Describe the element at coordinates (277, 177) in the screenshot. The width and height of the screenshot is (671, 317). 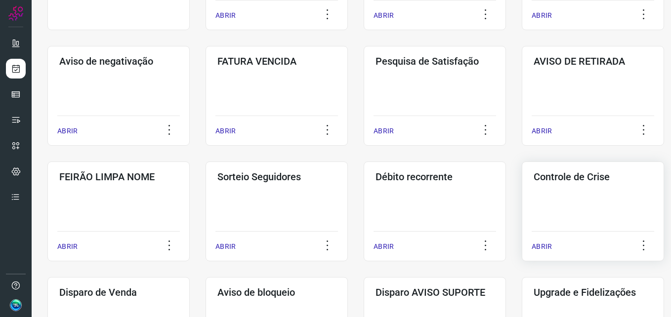
I see `h3: Sorteio Seguidores` at that location.